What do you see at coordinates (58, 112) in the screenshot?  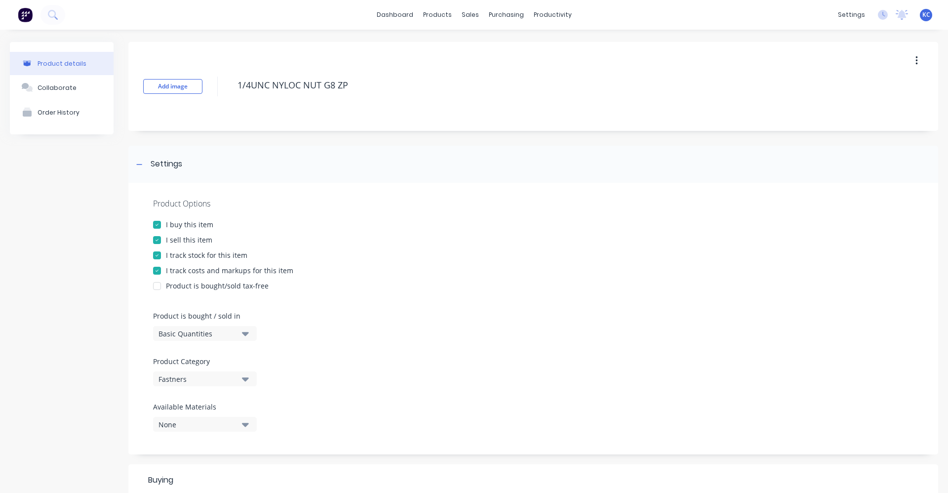 I see `div: Order History` at bounding box center [58, 112].